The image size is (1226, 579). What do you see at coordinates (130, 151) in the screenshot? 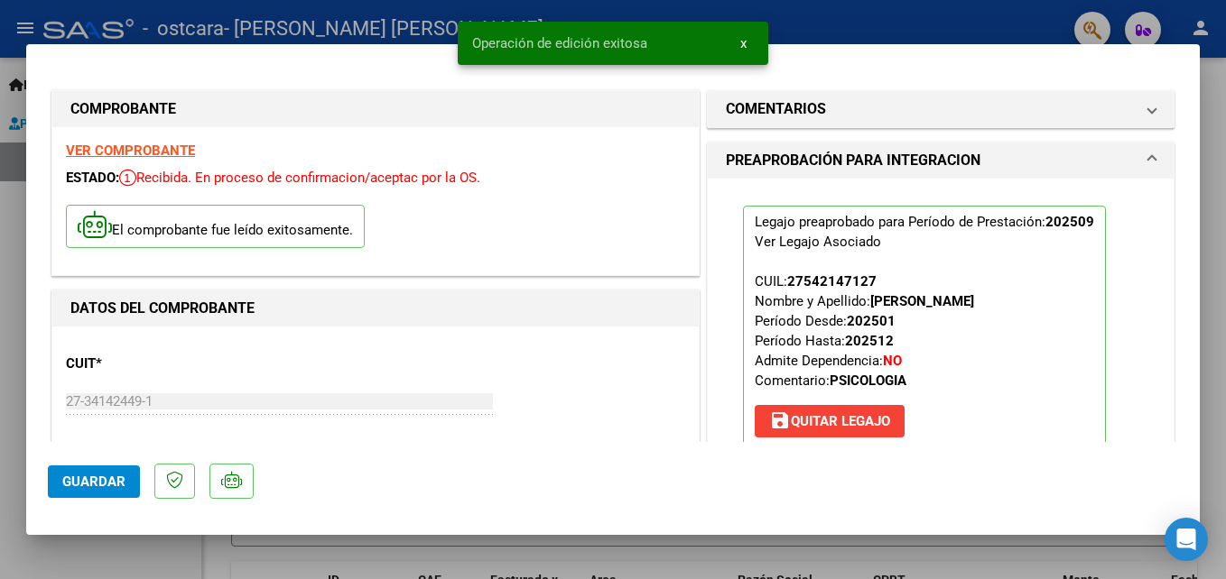
I see `strong: VER COMPROBANTE` at bounding box center [130, 151].